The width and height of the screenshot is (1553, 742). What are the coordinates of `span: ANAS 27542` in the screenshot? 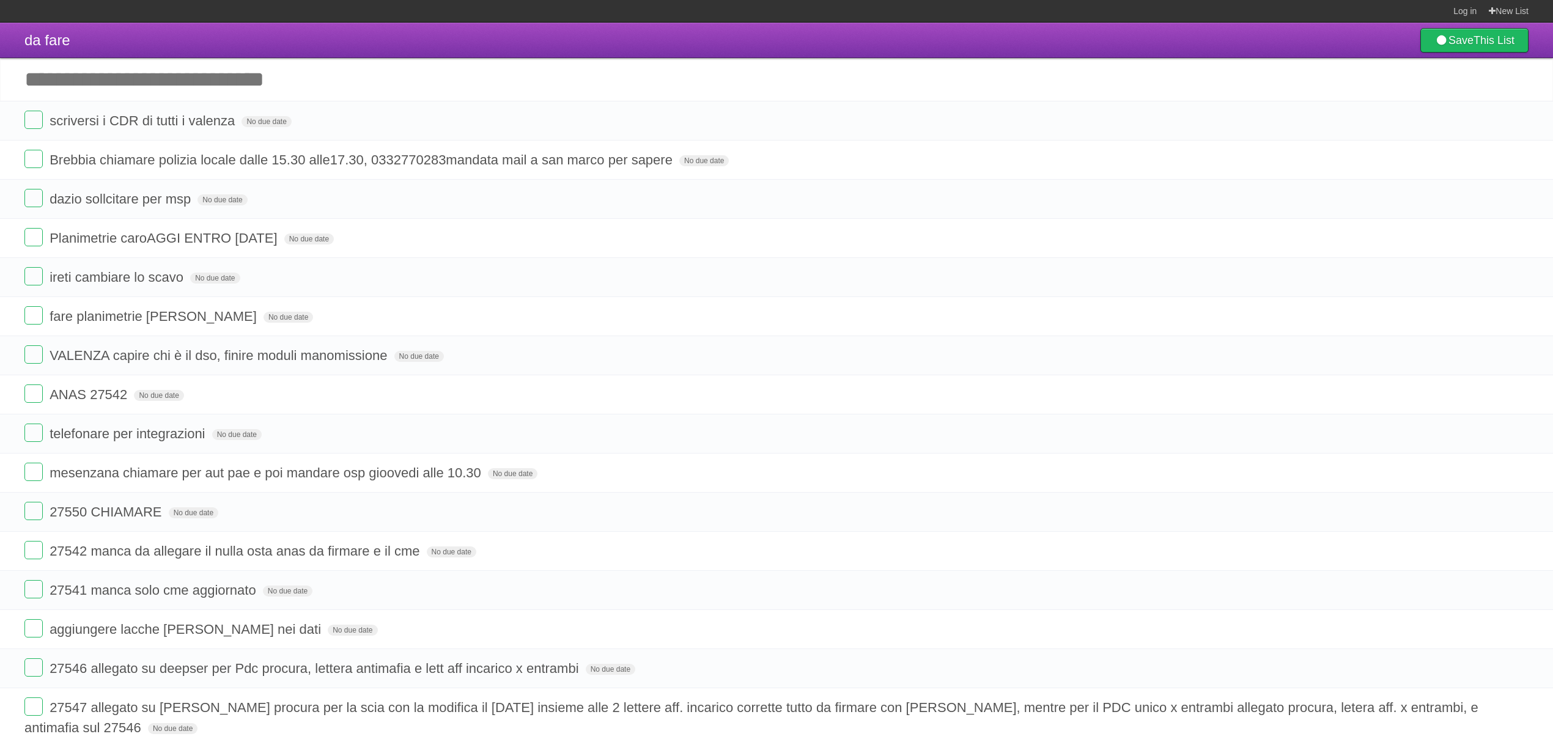 It's located at (90, 394).